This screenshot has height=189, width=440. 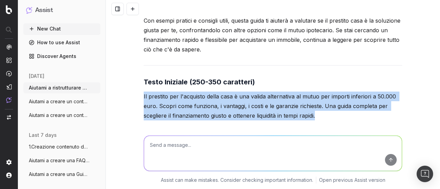 What do you see at coordinates (9, 74) in the screenshot?
I see `img: Activation` at bounding box center [9, 74].